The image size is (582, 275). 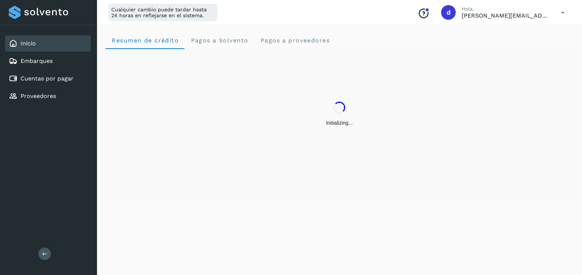 What do you see at coordinates (48, 96) in the screenshot?
I see `div: Proveedores` at bounding box center [48, 96].